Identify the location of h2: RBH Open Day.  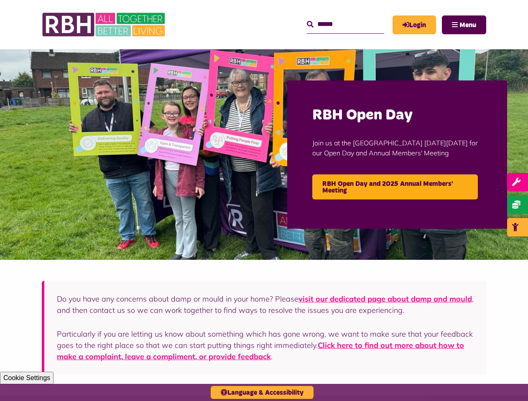
(397, 115).